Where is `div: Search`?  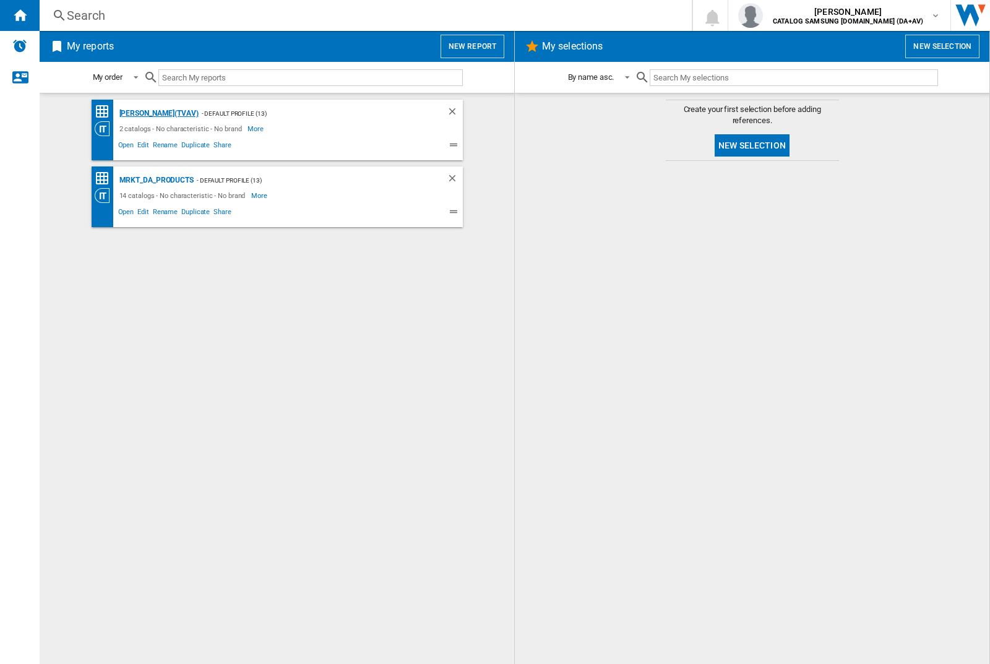
div: Search is located at coordinates (363, 15).